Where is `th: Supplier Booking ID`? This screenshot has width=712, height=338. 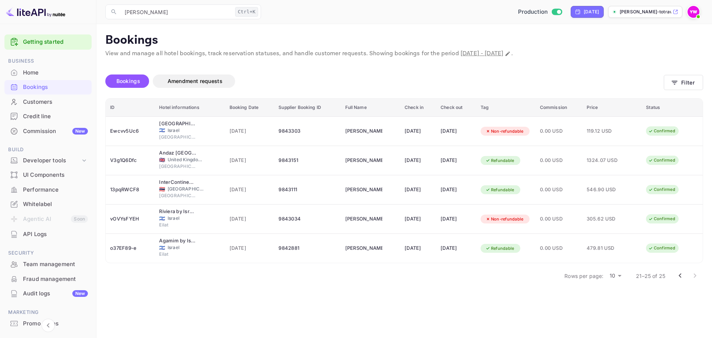
th: Supplier Booking ID is located at coordinates (307, 107).